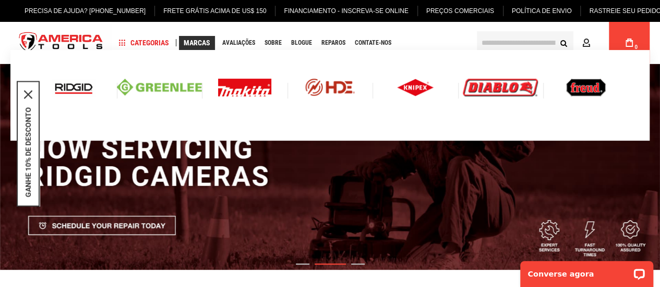 The width and height of the screenshot is (660, 287). What do you see at coordinates (301, 43) in the screenshot?
I see `a: Blogue` at bounding box center [301, 43].